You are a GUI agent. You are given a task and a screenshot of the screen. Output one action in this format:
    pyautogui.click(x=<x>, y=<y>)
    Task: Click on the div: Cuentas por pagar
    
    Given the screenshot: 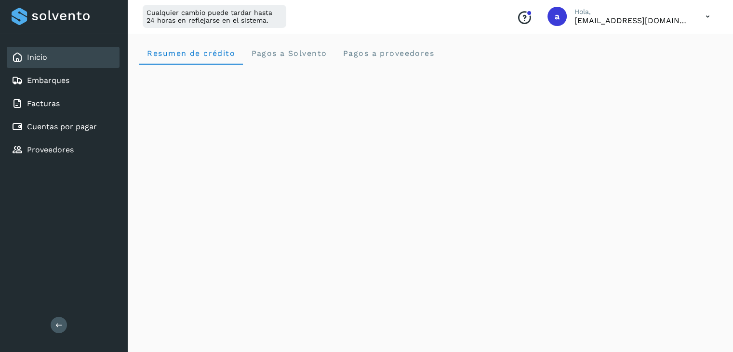 What is the action you would take?
    pyautogui.click(x=63, y=127)
    